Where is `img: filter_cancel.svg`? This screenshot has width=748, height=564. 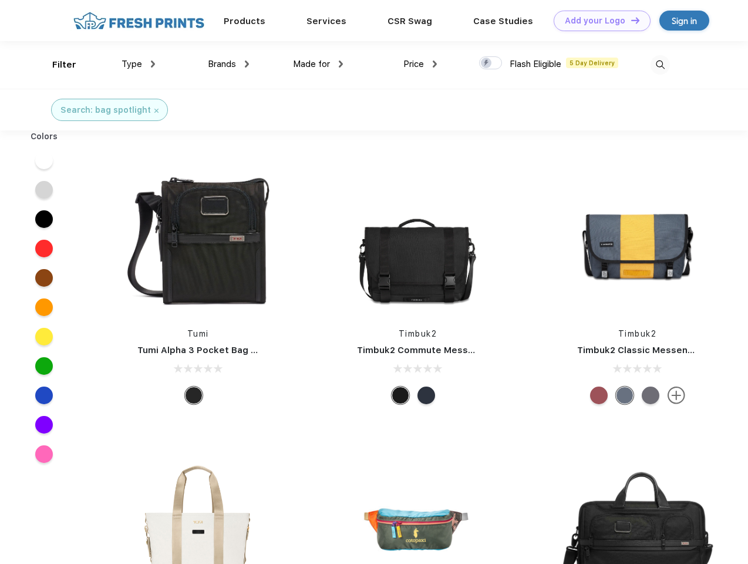 img: filter_cancel.svg is located at coordinates (156, 110).